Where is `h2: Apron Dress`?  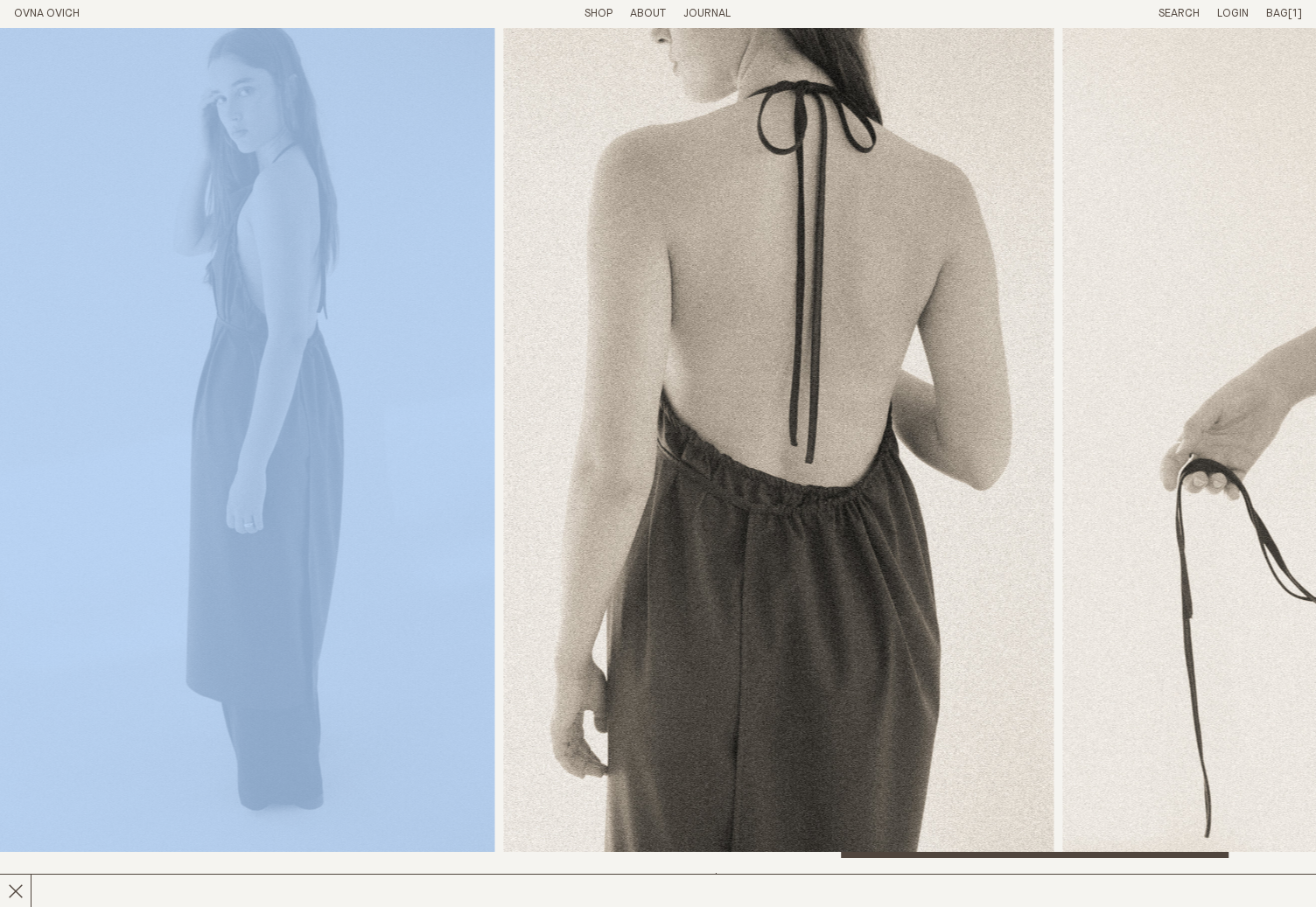 h2: Apron Dress is located at coordinates (170, 885).